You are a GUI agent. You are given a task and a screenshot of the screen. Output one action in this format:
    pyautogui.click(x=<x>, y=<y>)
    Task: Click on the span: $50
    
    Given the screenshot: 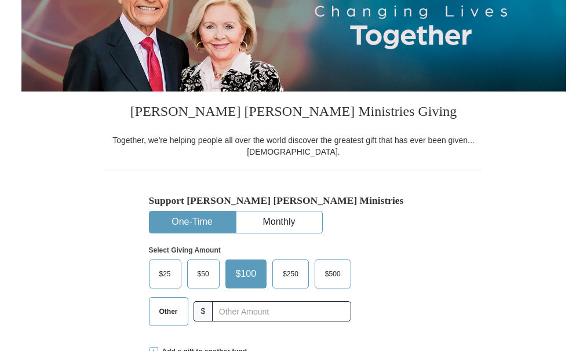 What is the action you would take?
    pyautogui.click(x=203, y=274)
    